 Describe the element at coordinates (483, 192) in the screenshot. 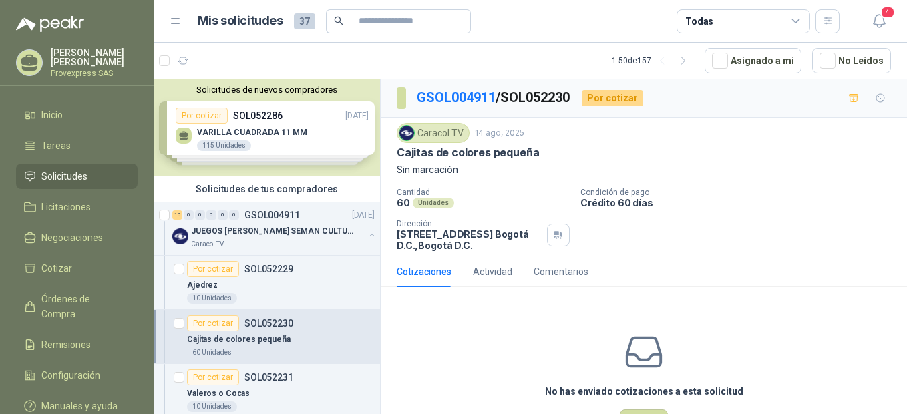

I see `p: Cantidad` at that location.